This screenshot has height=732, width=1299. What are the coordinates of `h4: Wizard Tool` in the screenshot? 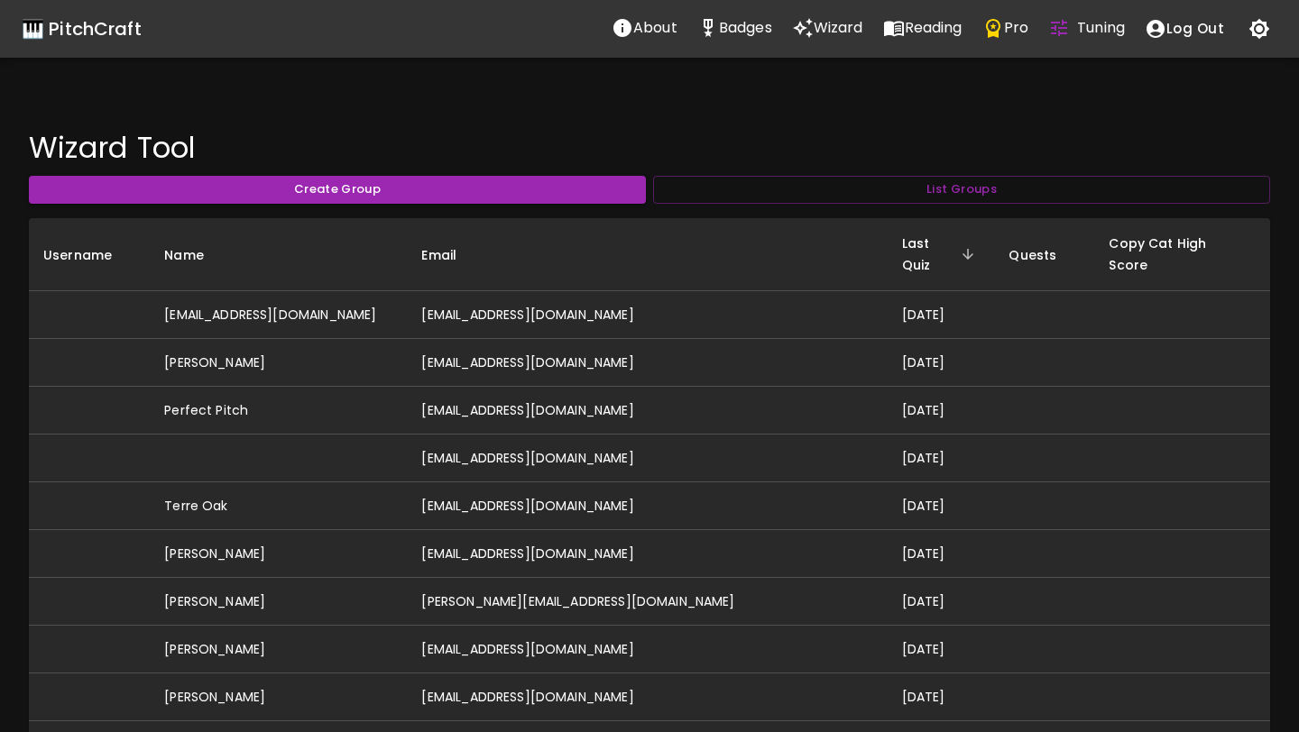 It's located at (649, 148).